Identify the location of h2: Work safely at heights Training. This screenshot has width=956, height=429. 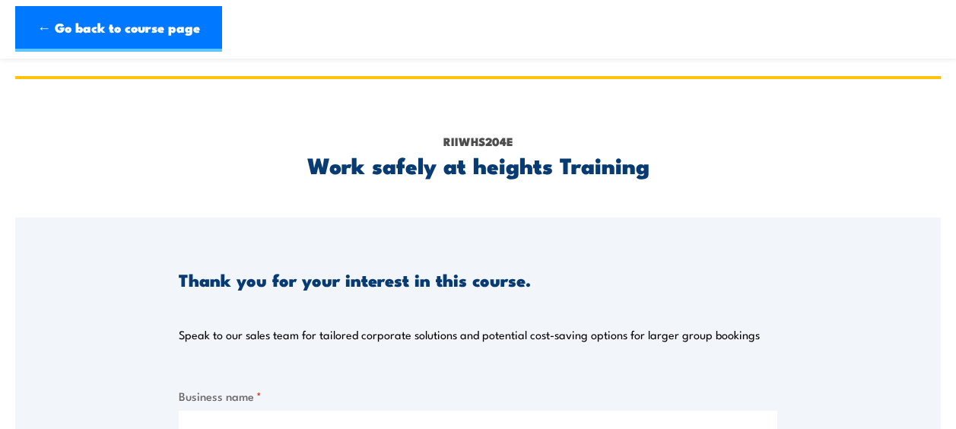
(478, 164).